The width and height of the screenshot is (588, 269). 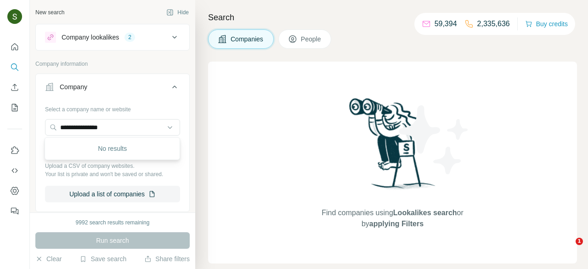 I want to click on div: Company lookalikes, so click(x=90, y=37).